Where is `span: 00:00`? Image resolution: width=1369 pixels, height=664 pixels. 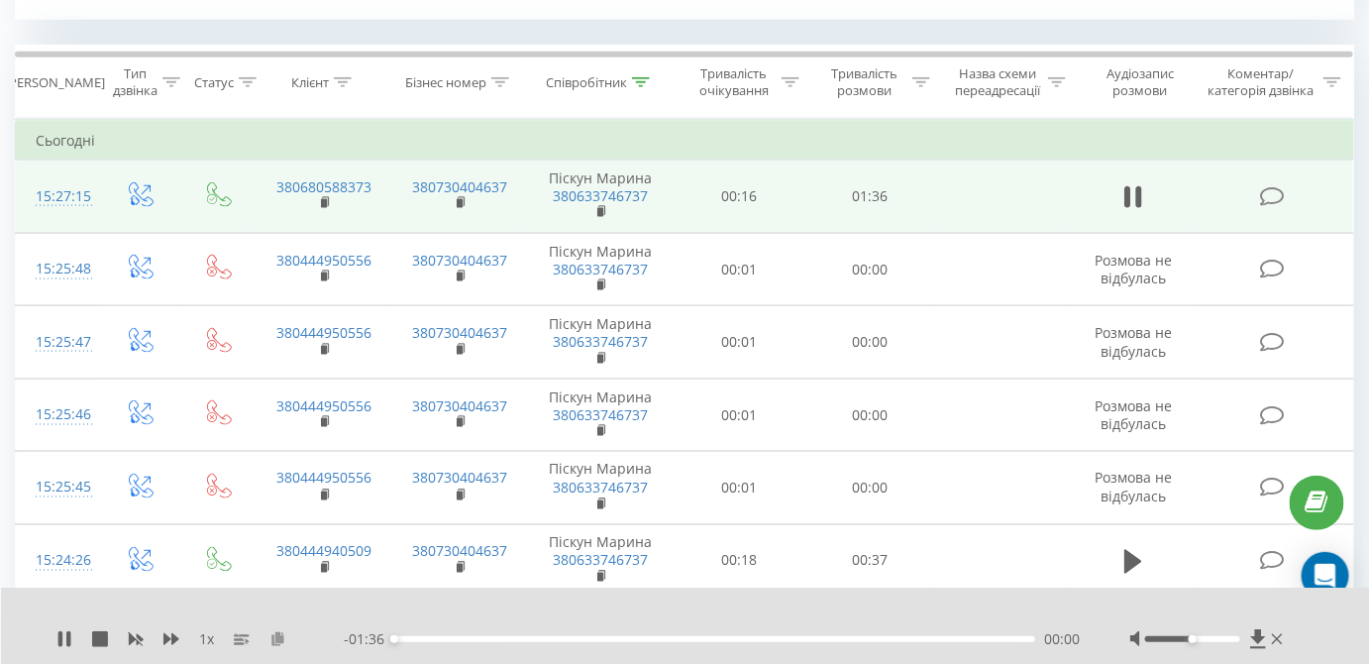
span: 00:00 is located at coordinates (1063, 639).